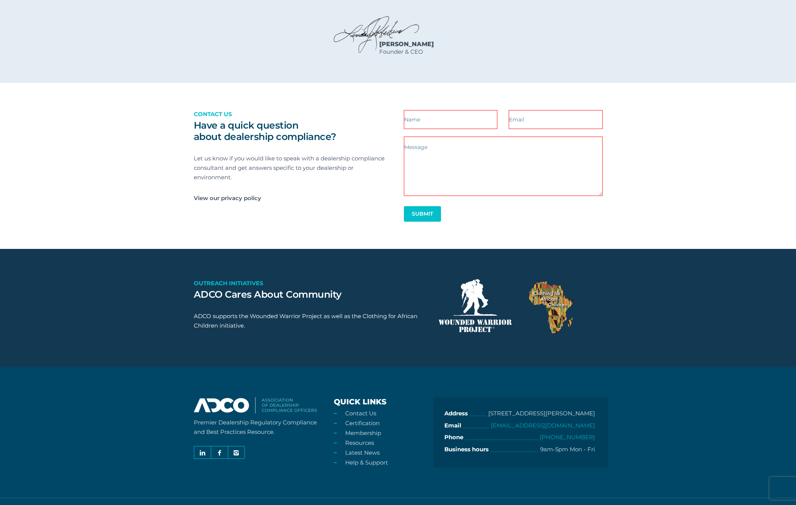  Describe the element at coordinates (363, 433) in the screenshot. I see `a: Membership` at that location.